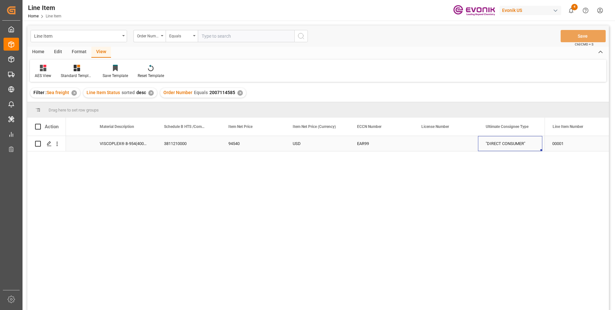  I want to click on div: 3811210000, so click(189, 143).